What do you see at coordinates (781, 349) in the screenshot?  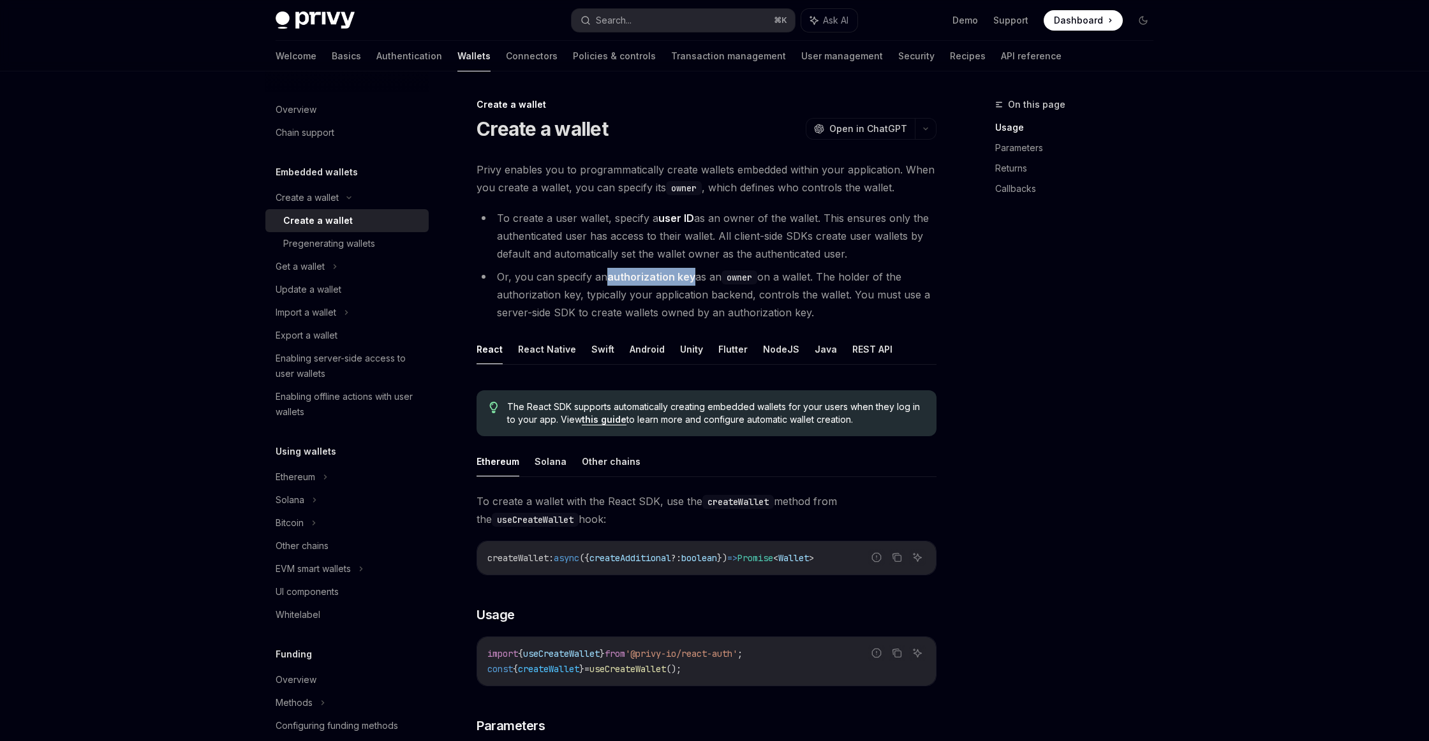 I see `button: NodeJS` at bounding box center [781, 349].